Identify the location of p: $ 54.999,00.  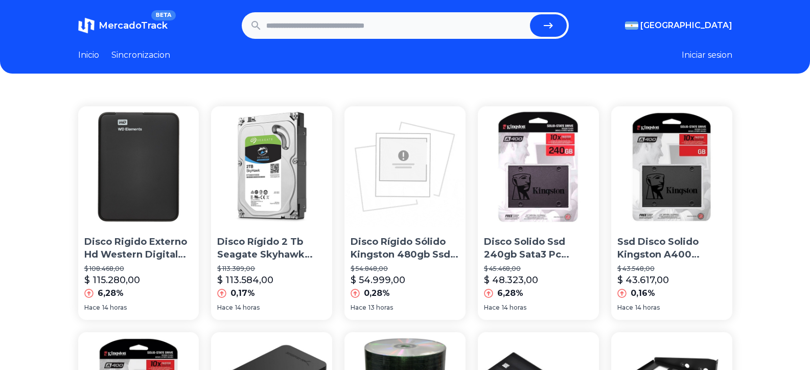
(378, 280).